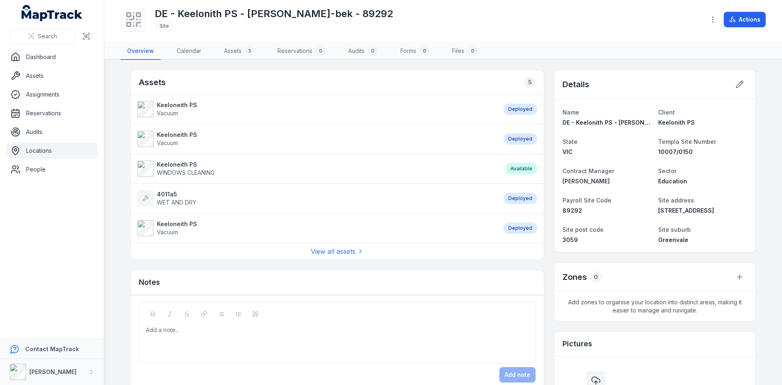 The width and height of the screenshot is (782, 385). What do you see at coordinates (47, 36) in the screenshot?
I see `span: Search` at bounding box center [47, 36].